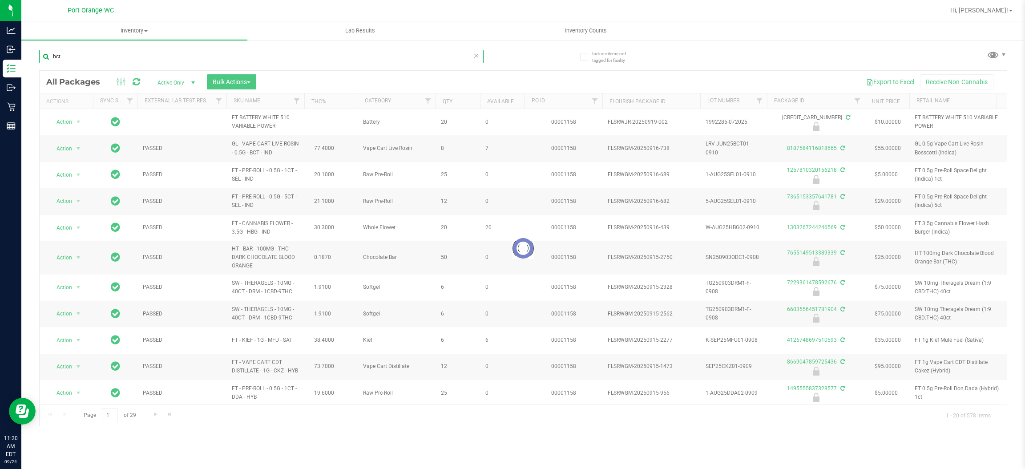  Describe the element at coordinates (261, 57) in the screenshot. I see `input: Search Package ID, Item Name, SKU, Lot or Part Number...` at that location.